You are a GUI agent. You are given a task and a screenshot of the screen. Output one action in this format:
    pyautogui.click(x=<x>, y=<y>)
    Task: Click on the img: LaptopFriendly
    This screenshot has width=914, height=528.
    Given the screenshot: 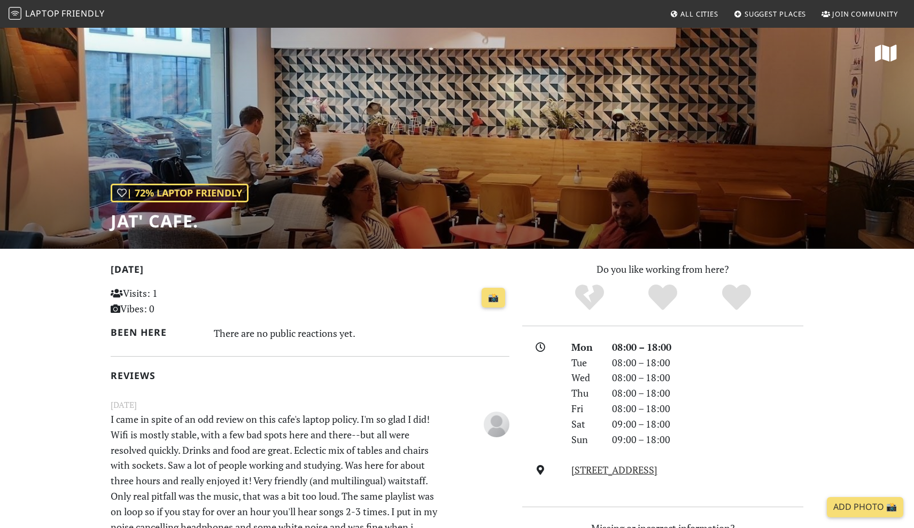 What is the action you would take?
    pyautogui.click(x=15, y=13)
    